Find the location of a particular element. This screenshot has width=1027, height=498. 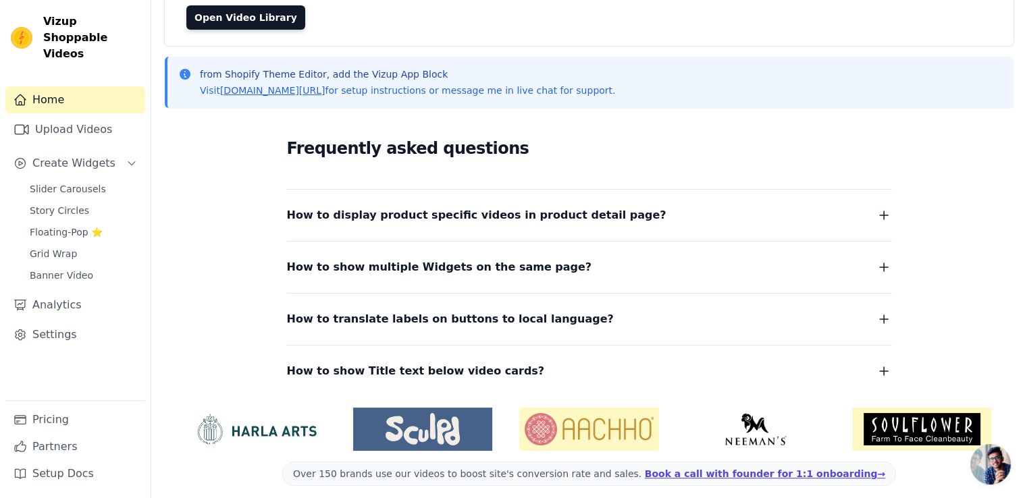

span: How to show multiple Widgets on the same page? is located at coordinates (440, 267).